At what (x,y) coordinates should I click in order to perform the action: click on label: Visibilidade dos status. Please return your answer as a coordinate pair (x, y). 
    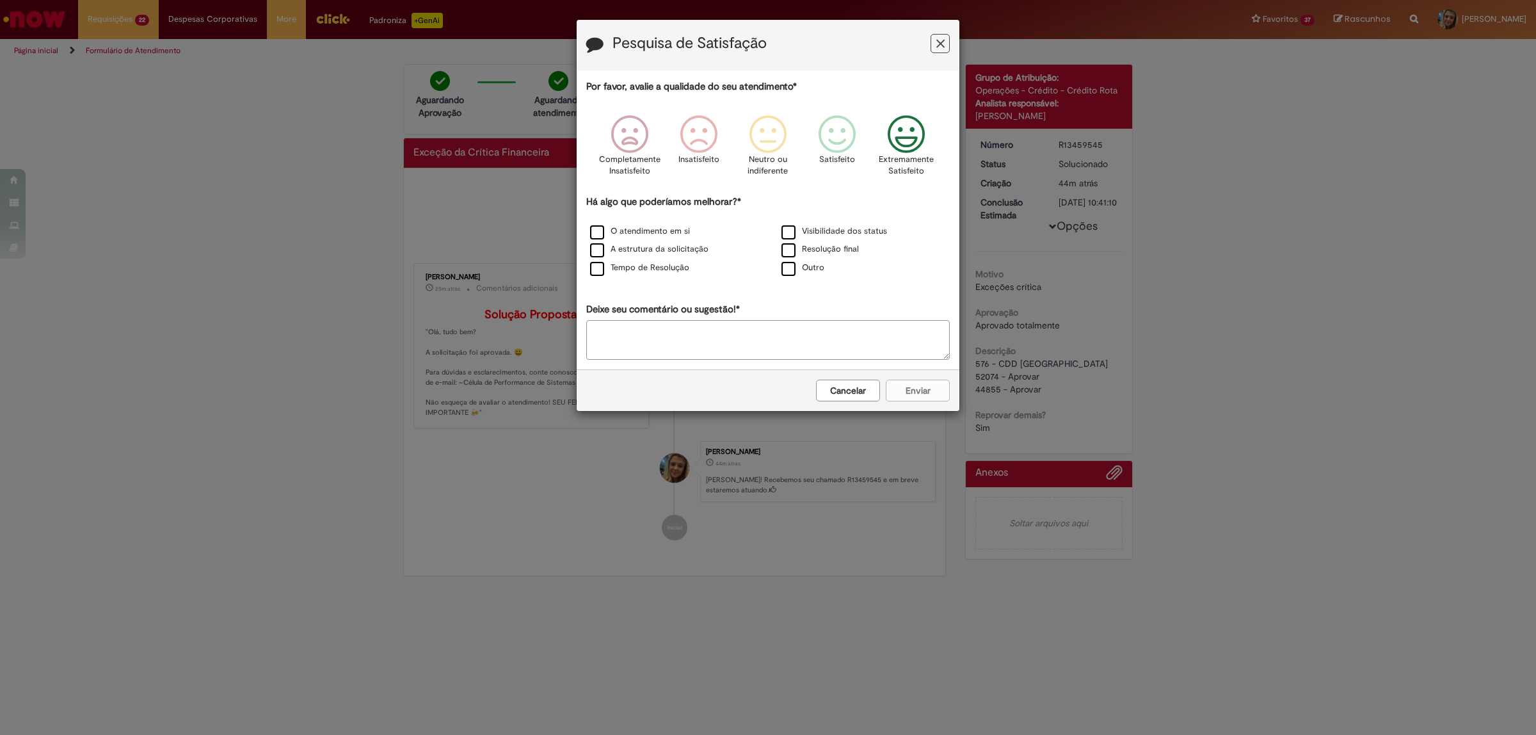
    Looking at the image, I should click on (834, 231).